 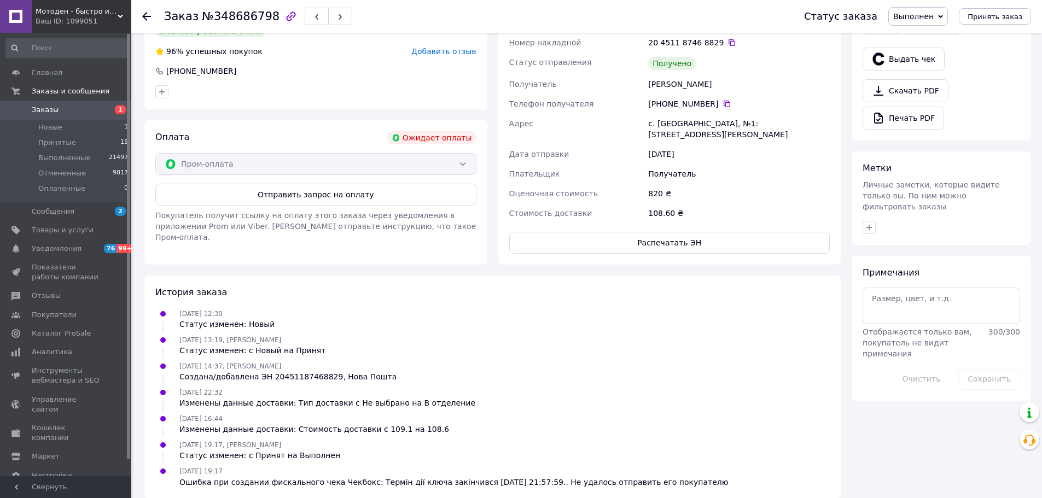 What do you see at coordinates (316, 195) in the screenshot?
I see `button: Отправить запрос на оплату` at bounding box center [316, 195].